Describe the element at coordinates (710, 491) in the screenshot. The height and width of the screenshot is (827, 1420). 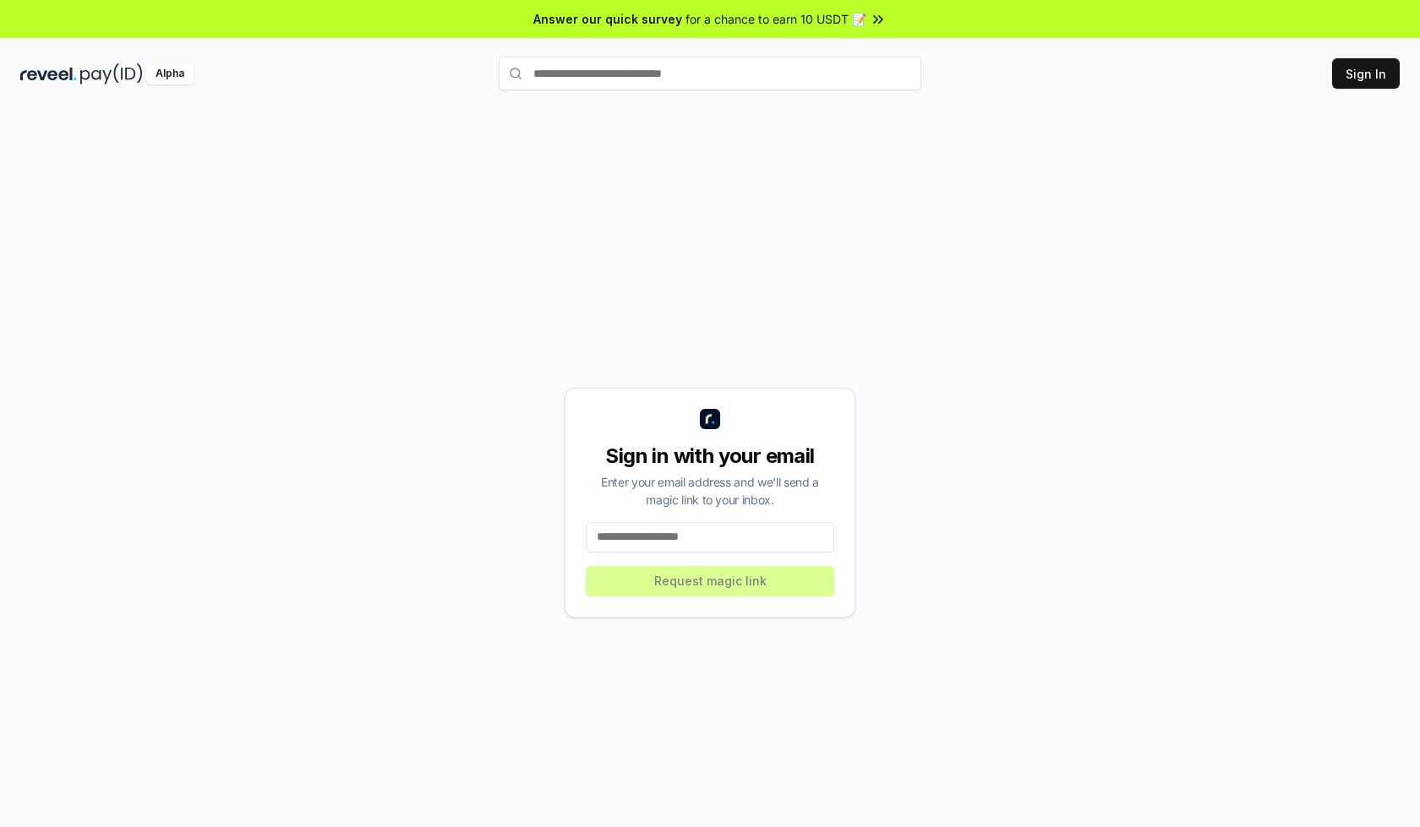
I see `div: Enter your email address and we’ll send a magic link to your inbox.` at that location.